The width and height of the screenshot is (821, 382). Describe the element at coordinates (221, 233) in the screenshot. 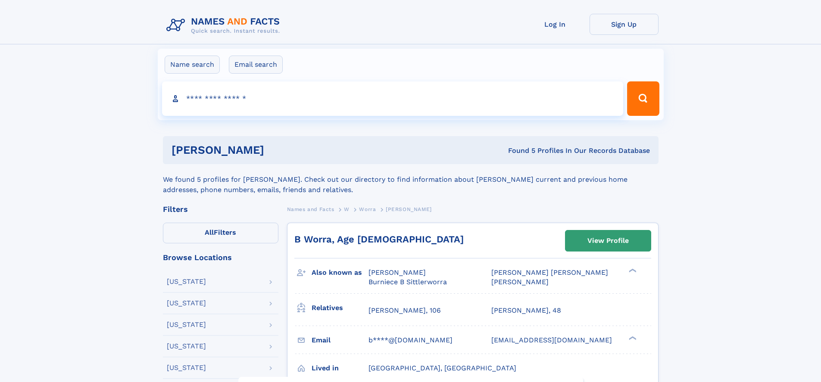

I see `label: Filters` at that location.